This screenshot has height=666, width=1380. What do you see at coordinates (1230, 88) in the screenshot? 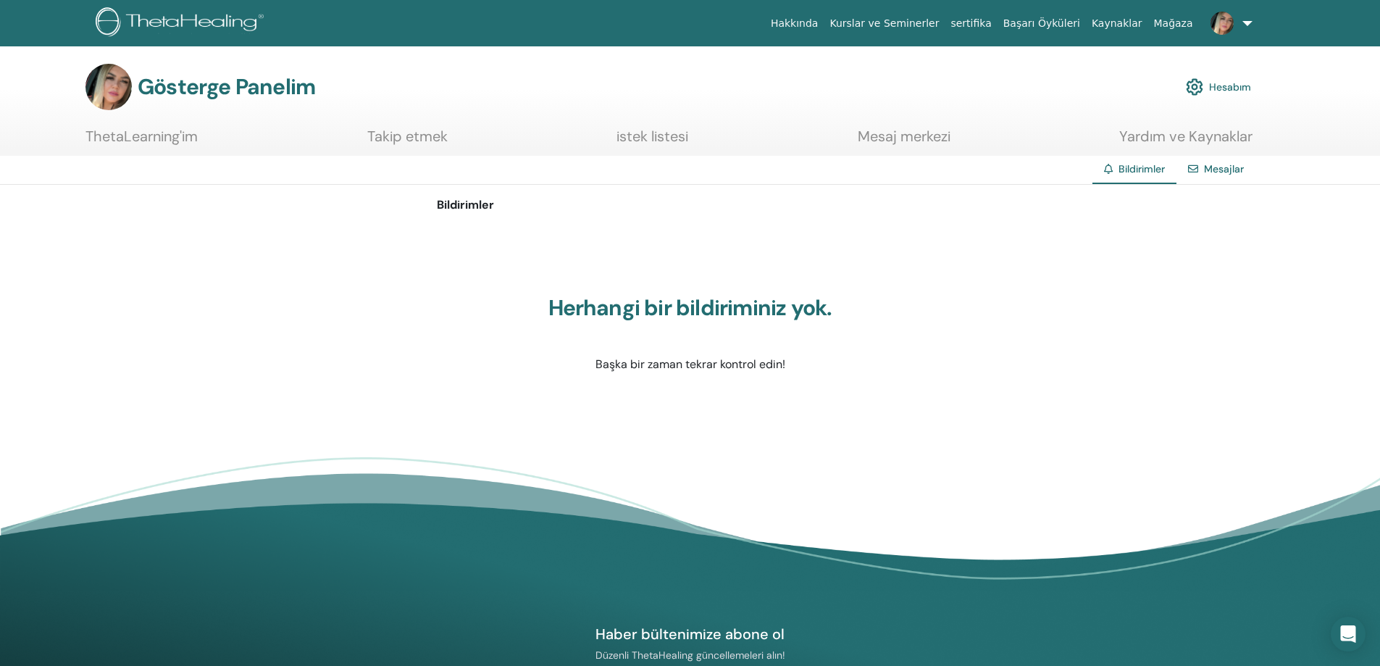
I see `font: Hesabım` at bounding box center [1230, 88].